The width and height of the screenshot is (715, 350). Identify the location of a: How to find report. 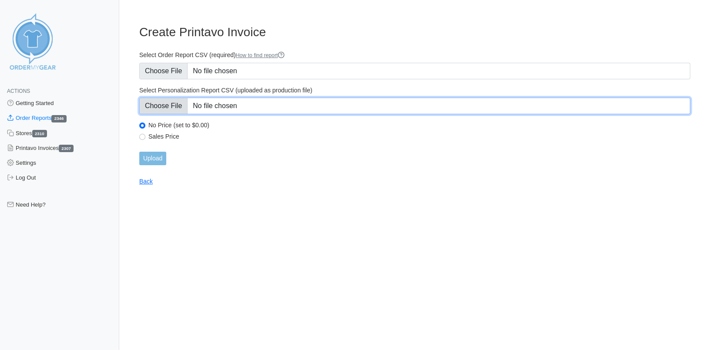
(260, 55).